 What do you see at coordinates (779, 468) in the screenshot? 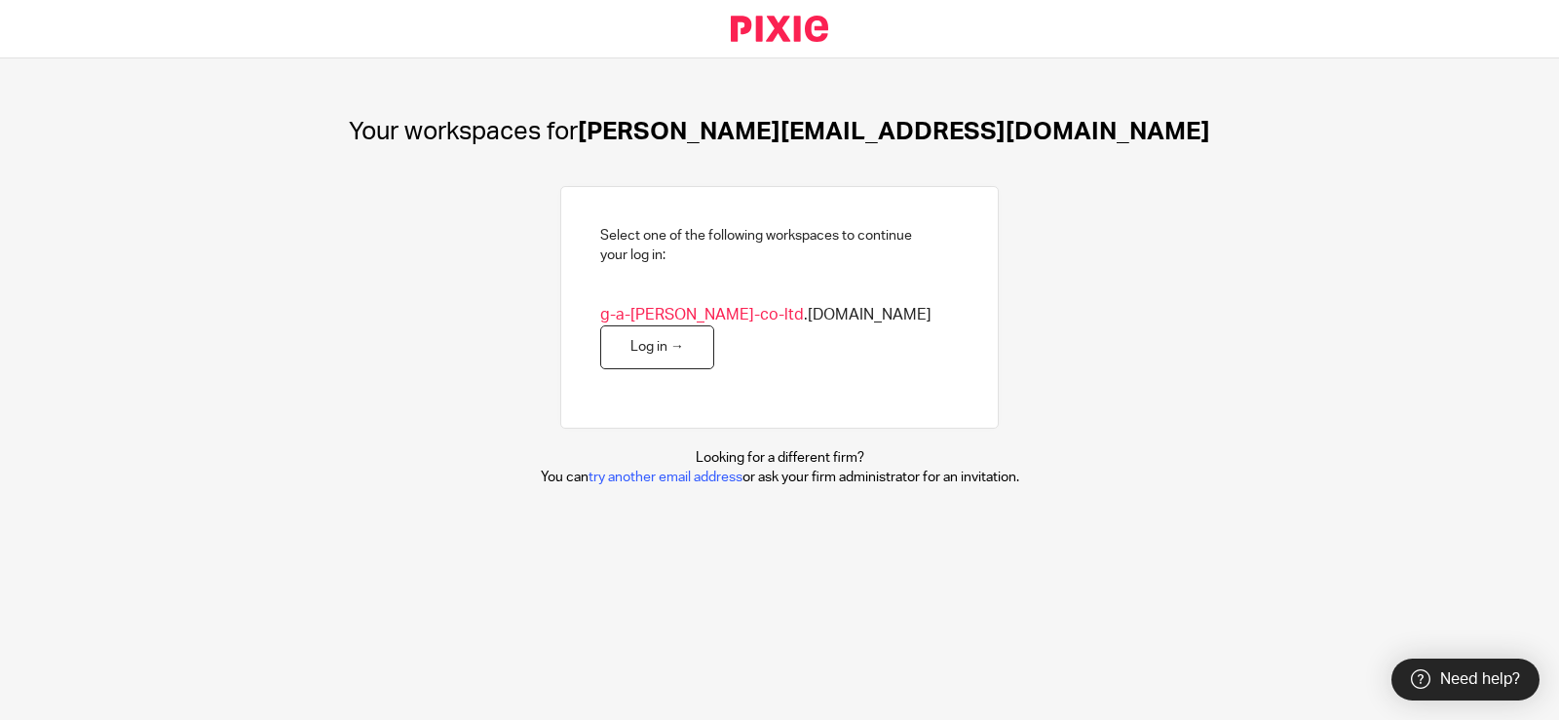
I see `p: Looking for a different firm? You can or ask your firm administrator for an invitation.` at bounding box center [779, 468].